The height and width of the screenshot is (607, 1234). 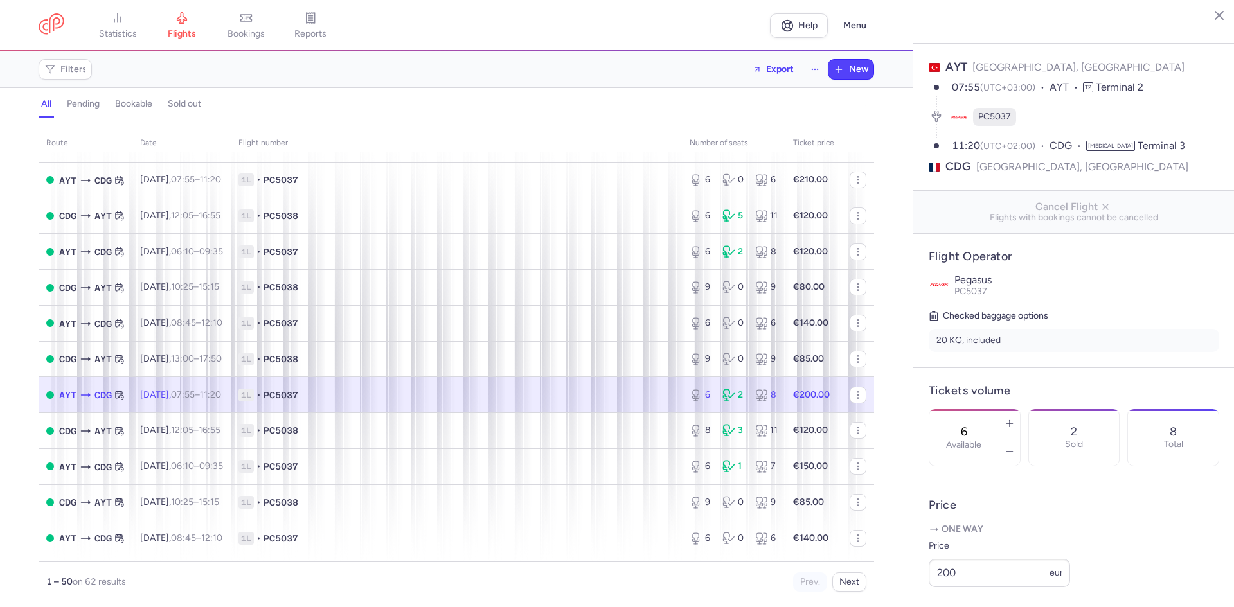 I want to click on time: 17:50, so click(x=210, y=359).